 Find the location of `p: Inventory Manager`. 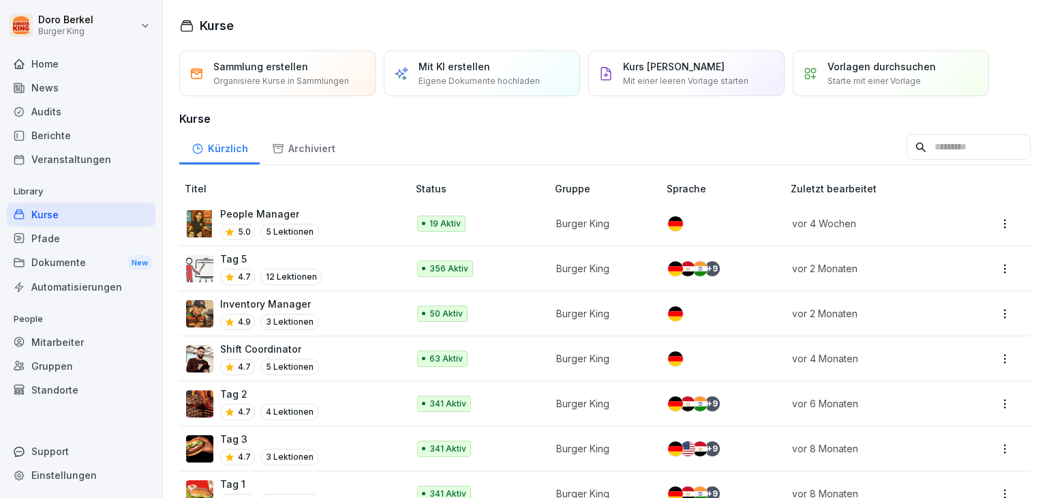

p: Inventory Manager is located at coordinates (269, 303).